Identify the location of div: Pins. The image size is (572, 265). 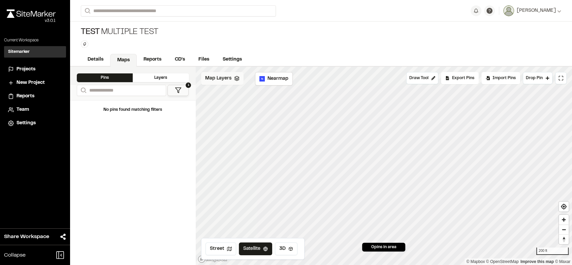
(105, 78).